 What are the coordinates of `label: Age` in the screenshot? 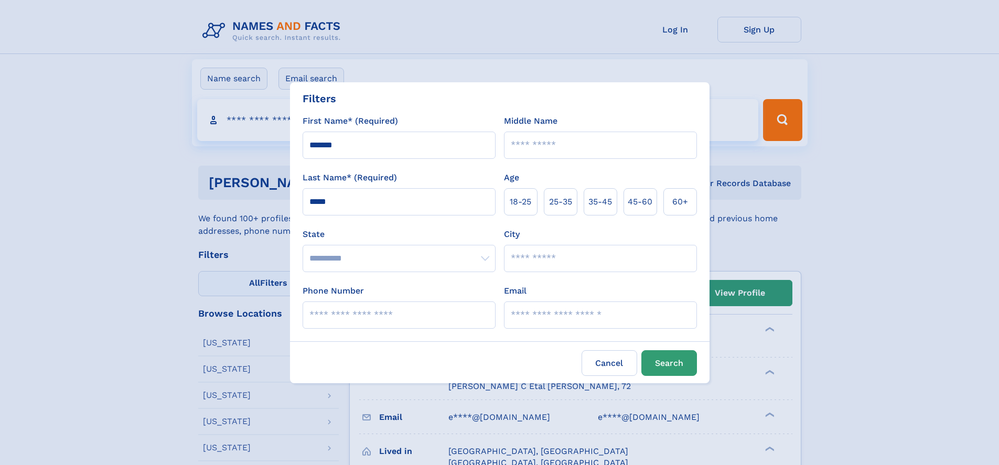 It's located at (511, 178).